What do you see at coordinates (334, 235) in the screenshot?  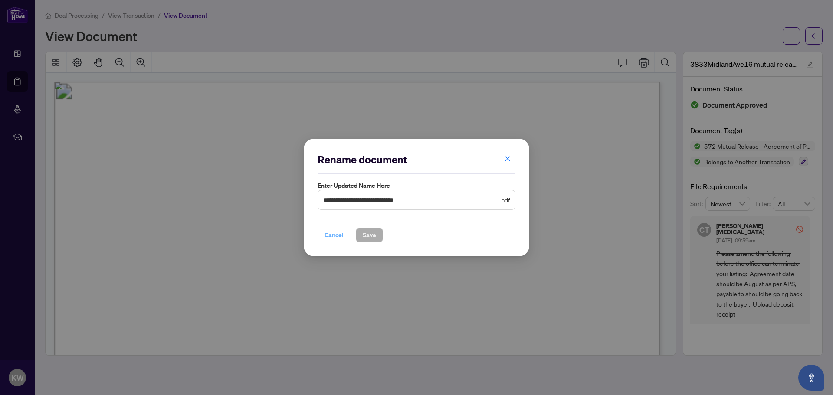 I see `span: Cancel` at bounding box center [334, 235].